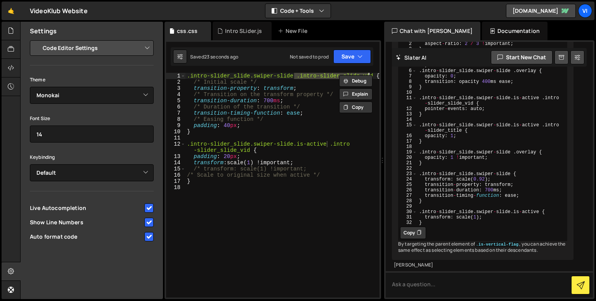 The image size is (596, 301). I want to click on div: 28, so click(408, 201).